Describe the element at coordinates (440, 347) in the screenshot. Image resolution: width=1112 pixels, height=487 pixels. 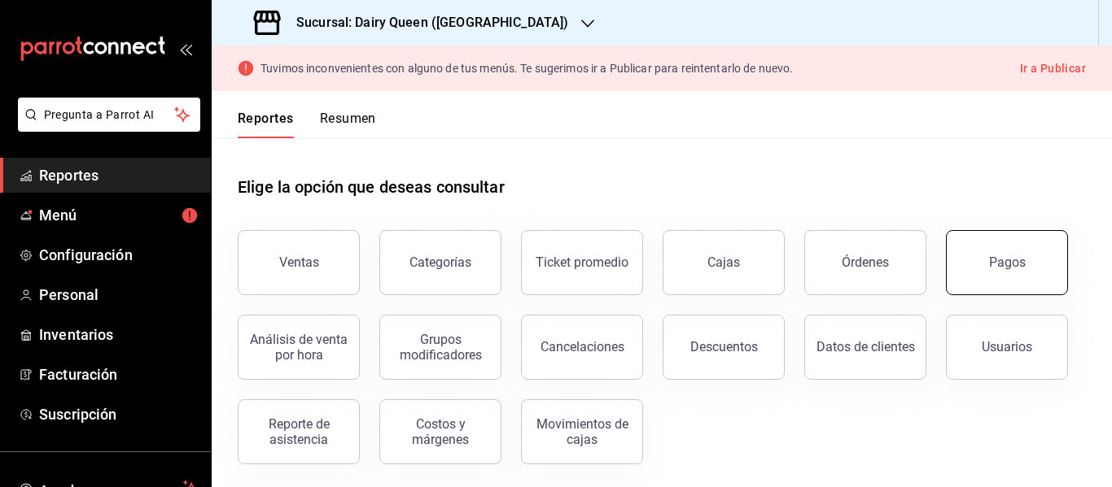
I see `div: Grupos modificadores` at that location.